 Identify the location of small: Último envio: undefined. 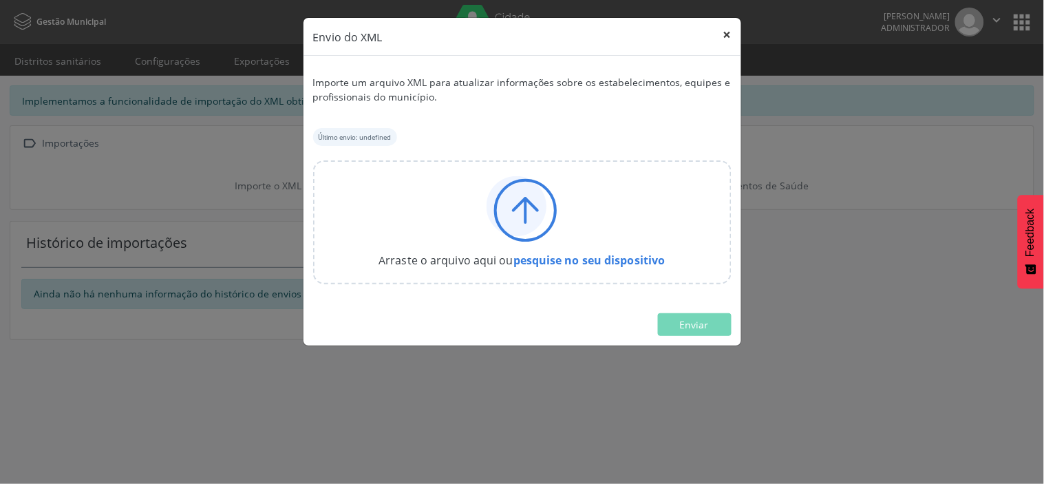
(355, 137).